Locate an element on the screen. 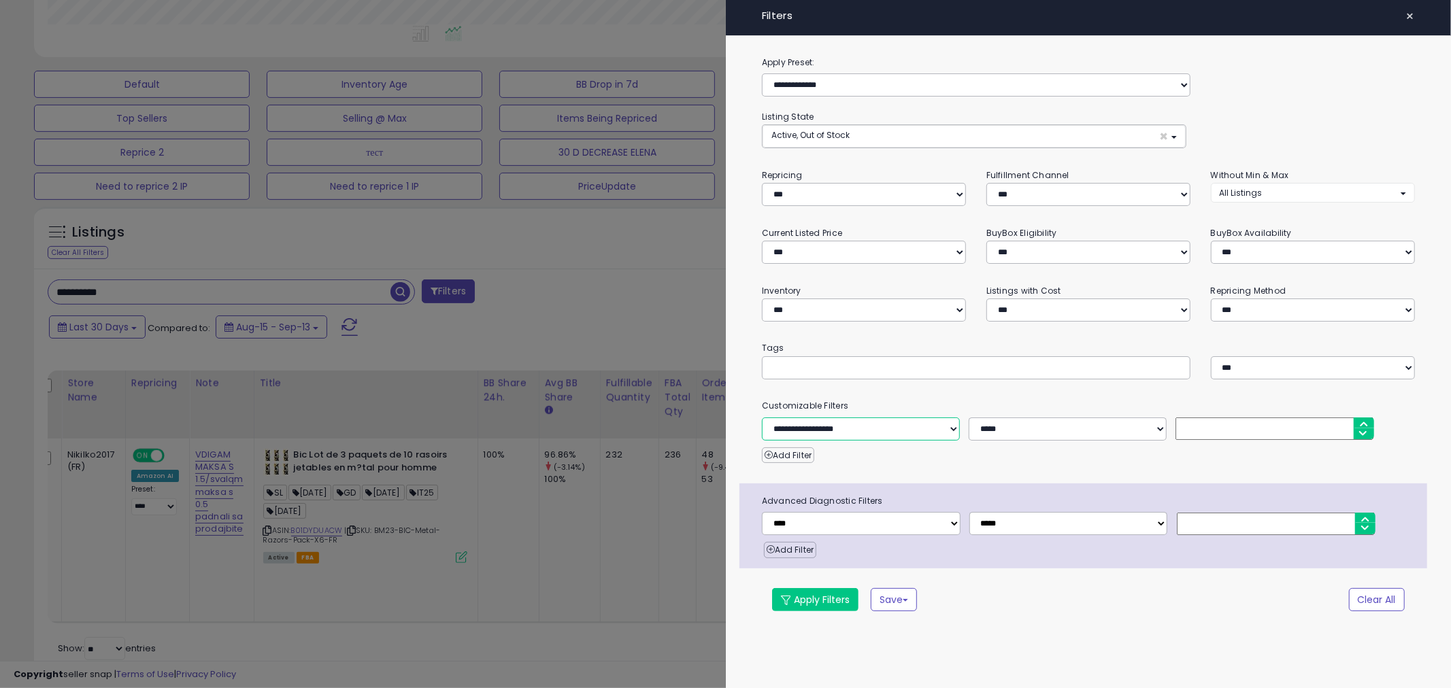 Image resolution: width=1451 pixels, height=688 pixels. small: BuyBox Availability is located at coordinates (1251, 233).